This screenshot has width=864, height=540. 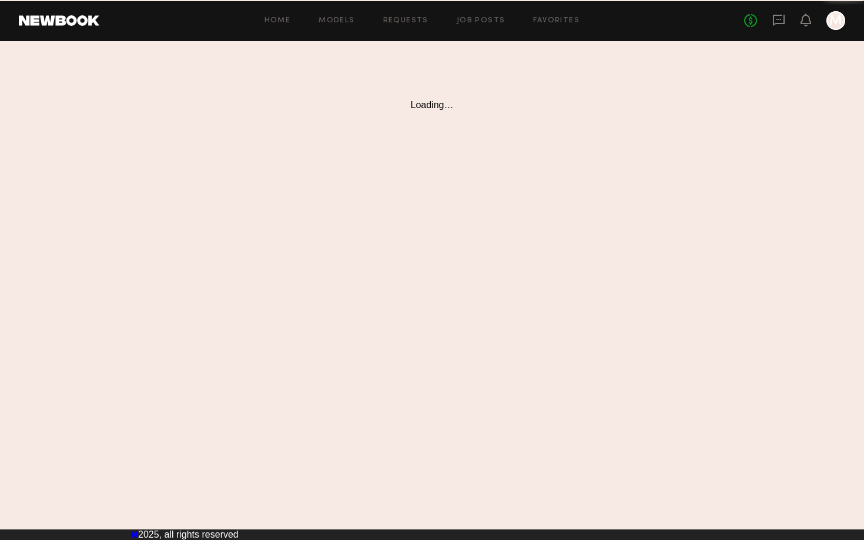 I want to click on a: Models, so click(x=336, y=21).